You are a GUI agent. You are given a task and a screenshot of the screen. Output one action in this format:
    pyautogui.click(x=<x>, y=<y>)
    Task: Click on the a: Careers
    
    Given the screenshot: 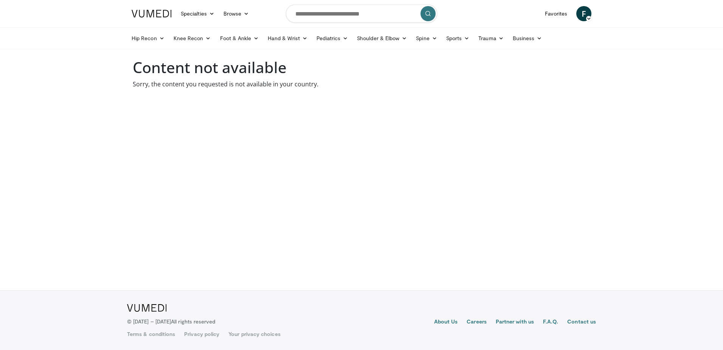 What is the action you would take?
    pyautogui.click(x=477, y=322)
    